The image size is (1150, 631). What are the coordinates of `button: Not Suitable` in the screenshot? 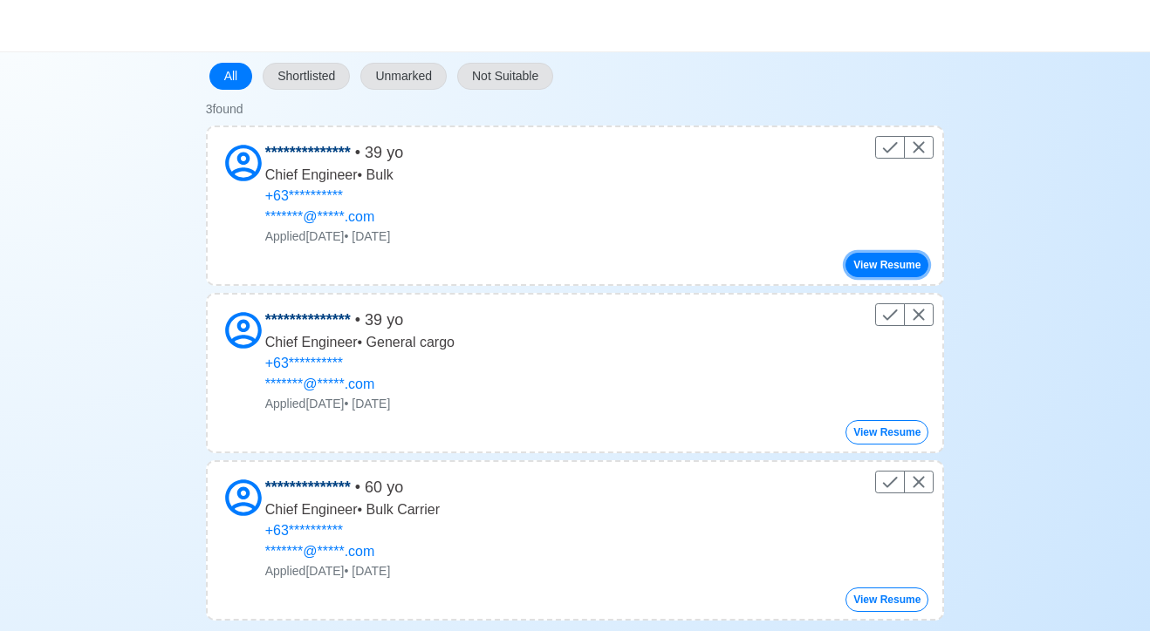 It's located at (505, 76).